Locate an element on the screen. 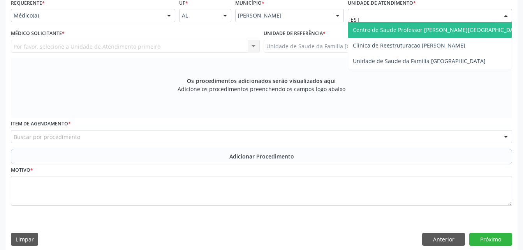  label: Unidade de referência is located at coordinates (294, 33).